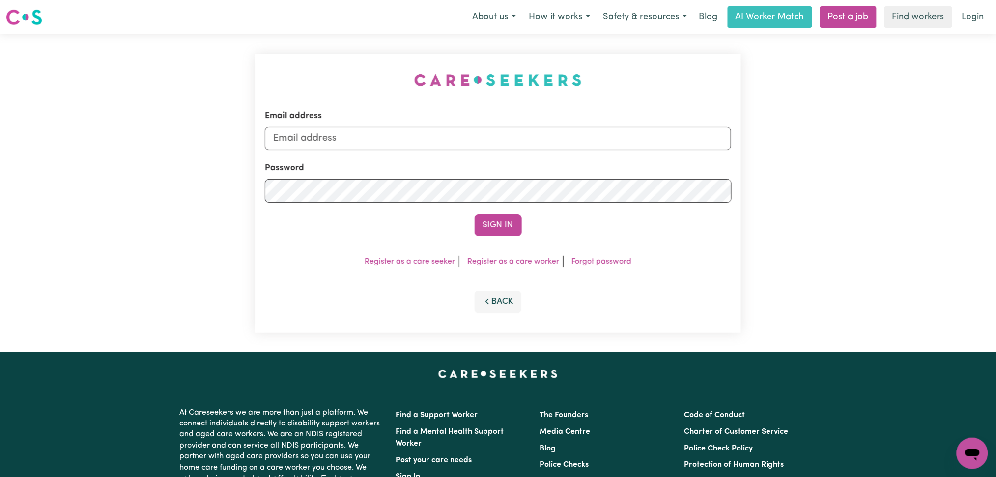 The height and width of the screenshot is (477, 996). What do you see at coordinates (736, 432) in the screenshot?
I see `a: Charter of Customer Service` at bounding box center [736, 432].